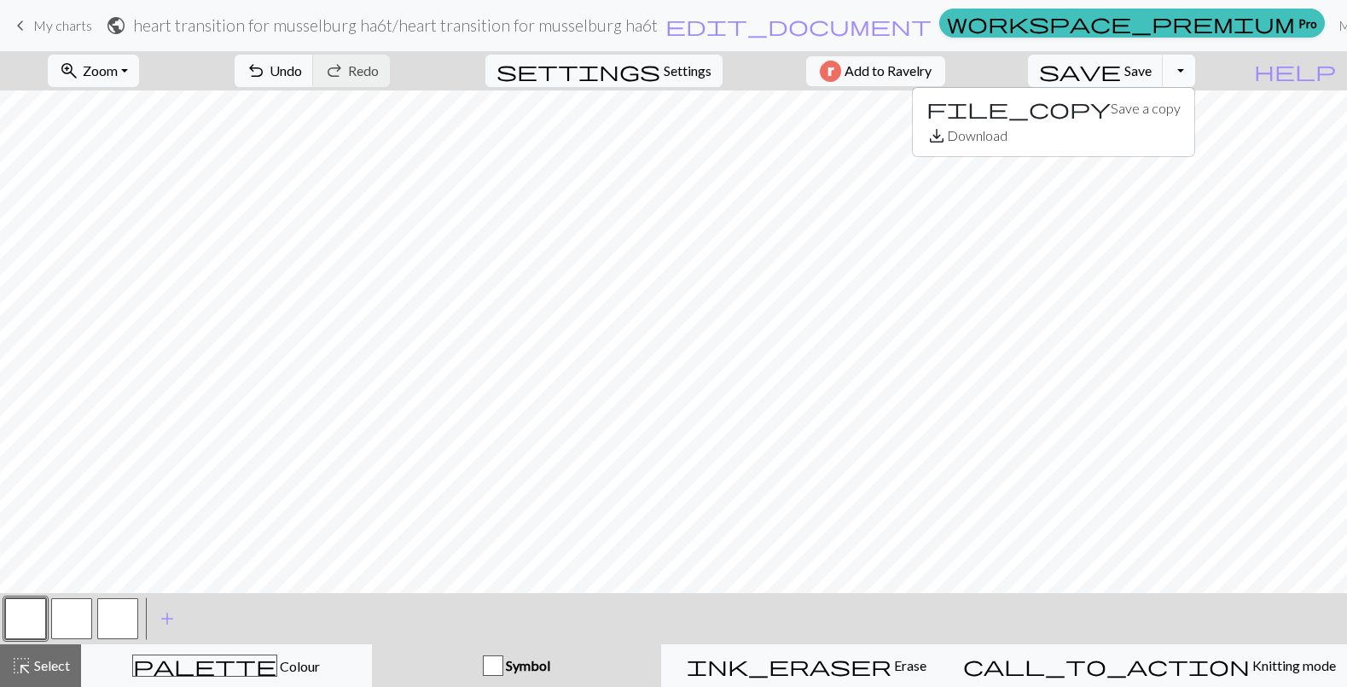 Image resolution: width=1347 pixels, height=687 pixels. Describe the element at coordinates (806, 665) in the screenshot. I see `button: Erase` at that location.